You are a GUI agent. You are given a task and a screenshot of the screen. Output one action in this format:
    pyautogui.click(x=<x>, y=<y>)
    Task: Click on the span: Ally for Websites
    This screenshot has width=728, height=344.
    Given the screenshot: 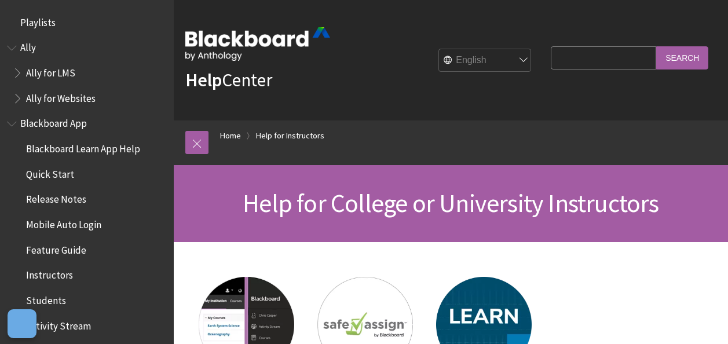 What is the action you would take?
    pyautogui.click(x=61, y=96)
    